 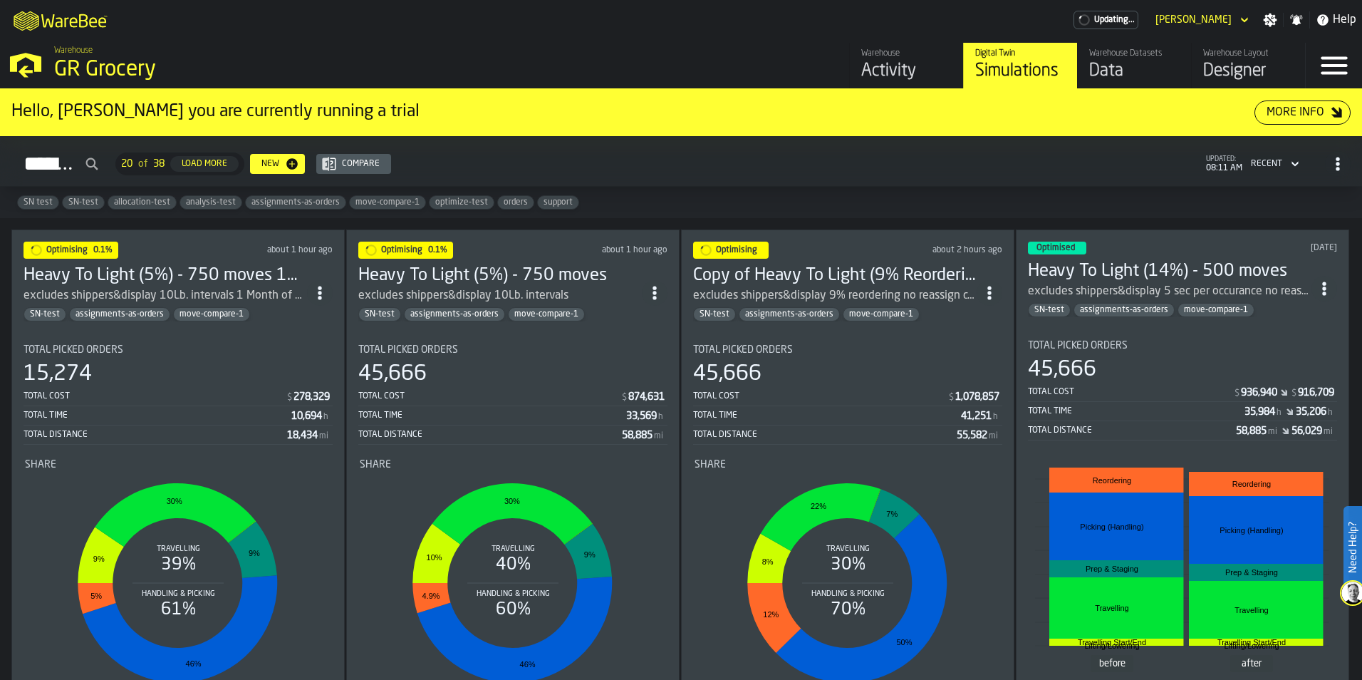 What do you see at coordinates (165, 276) in the screenshot?
I see `div: Heavy To Light (5%) - 750 moves 1Month v.2` at bounding box center [165, 276].